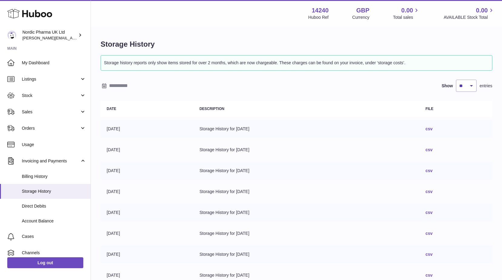  Describe the element at coordinates (469, 13) in the screenshot. I see `a: 0.00 AVAILABLE Stock Total` at that location.